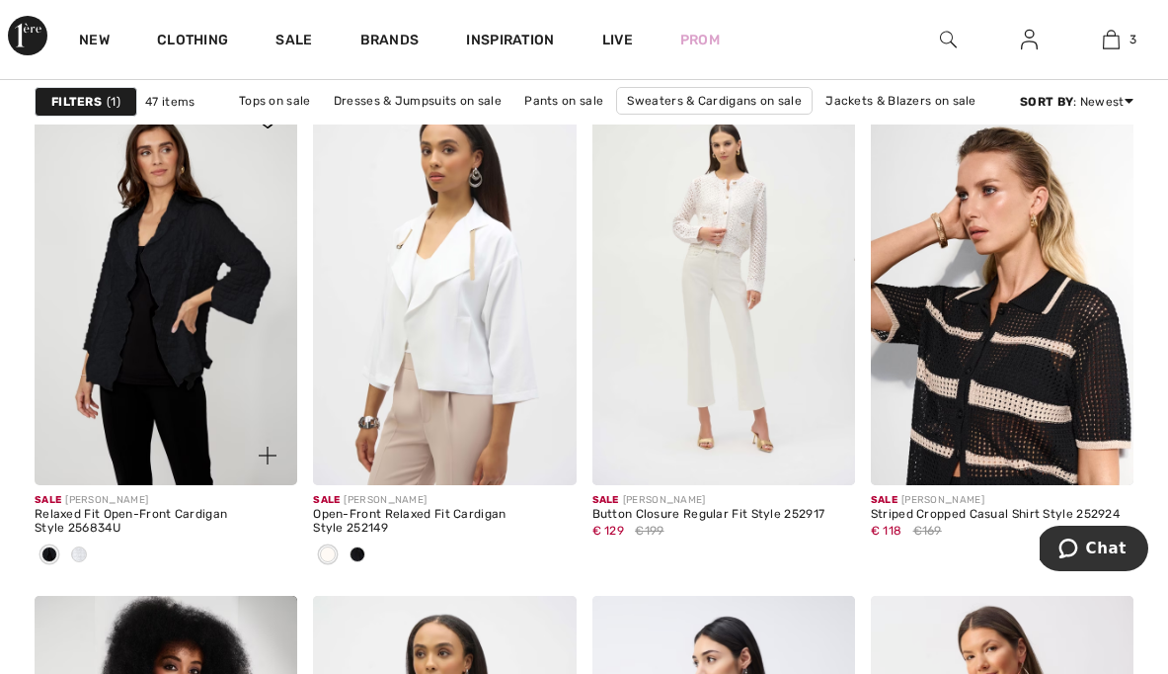  Describe the element at coordinates (329, 544) in the screenshot. I see `span: € 167` at that location.